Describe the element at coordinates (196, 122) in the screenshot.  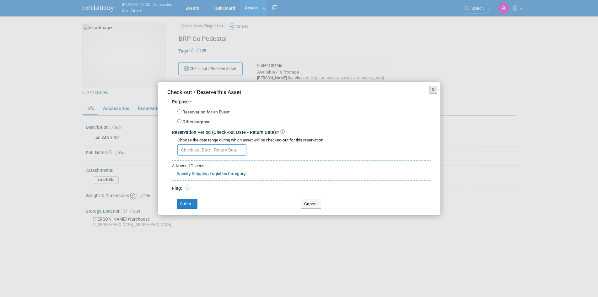
I see `label: Other purpose` at that location.